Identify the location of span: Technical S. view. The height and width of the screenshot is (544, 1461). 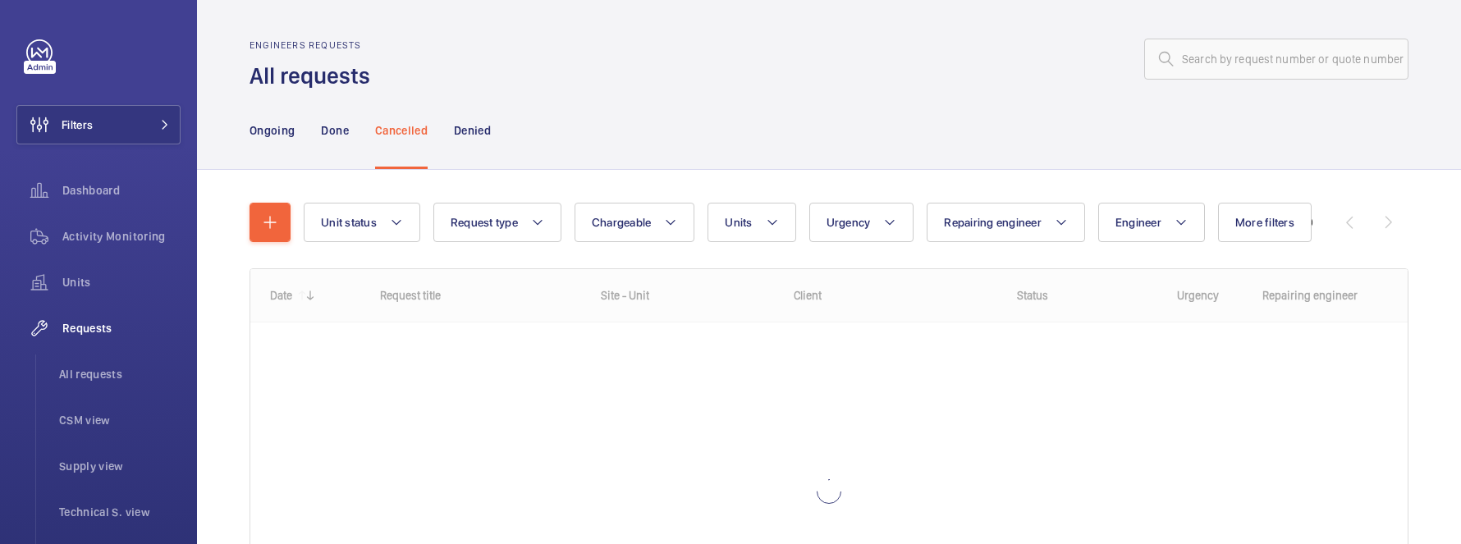
(120, 512).